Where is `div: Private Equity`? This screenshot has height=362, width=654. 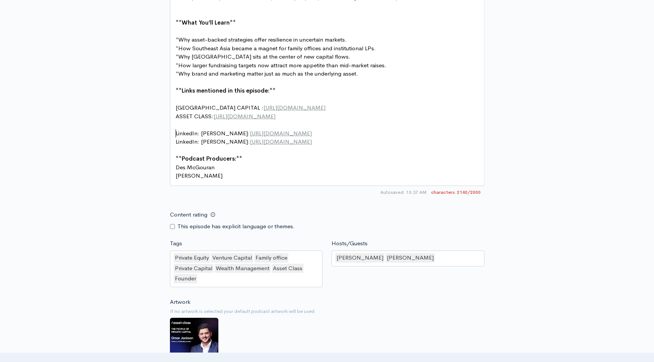
div: Private Equity is located at coordinates (192, 258).